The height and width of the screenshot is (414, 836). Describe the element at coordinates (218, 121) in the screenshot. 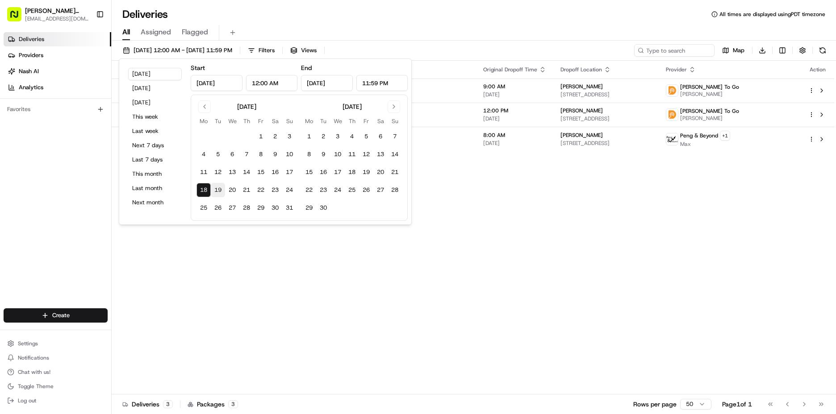

I see `th: Tuesday` at that location.